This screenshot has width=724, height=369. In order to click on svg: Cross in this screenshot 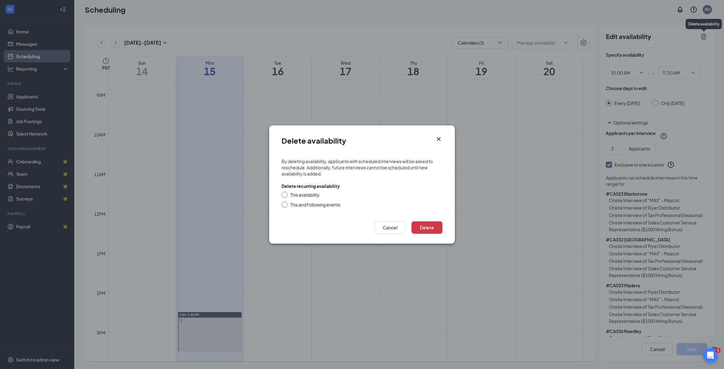, I will do `click(438, 139)`.